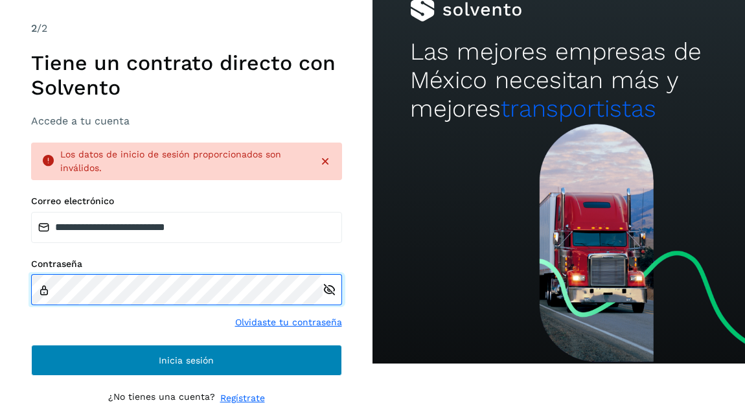  Describe the element at coordinates (187, 75) in the screenshot. I see `h1: Tiene un contrato directo con Solvento` at that location.